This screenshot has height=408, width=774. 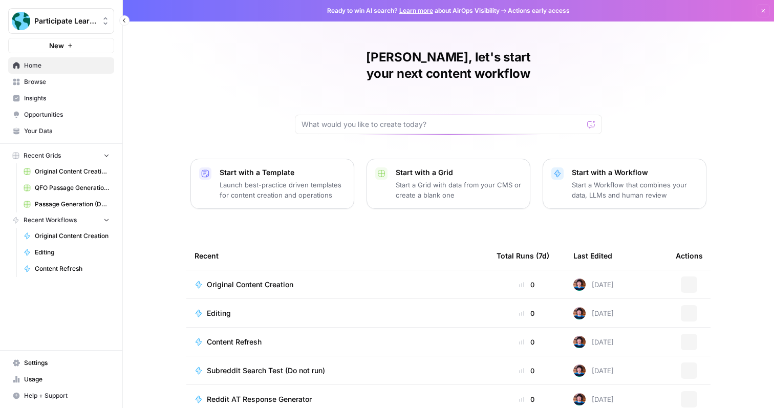 I want to click on div: Actions, so click(x=689, y=255).